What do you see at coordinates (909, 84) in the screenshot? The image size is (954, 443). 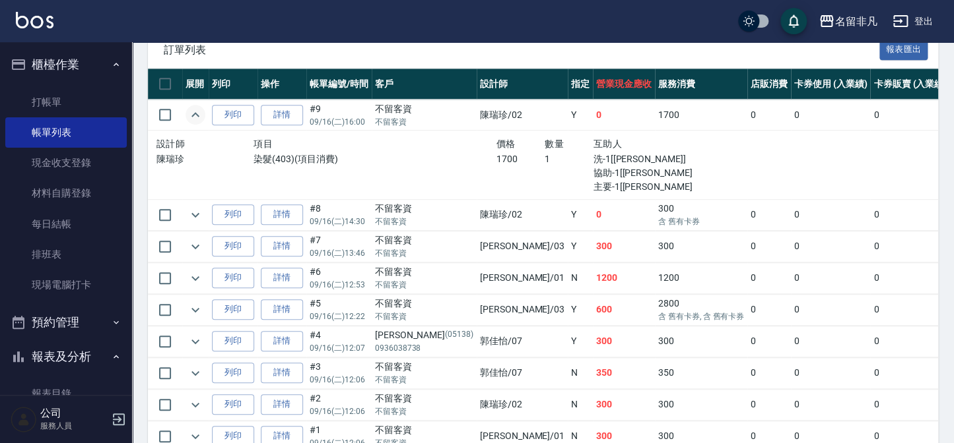 I see `th: 卡券販賣 (入業績)` at bounding box center [909, 84].